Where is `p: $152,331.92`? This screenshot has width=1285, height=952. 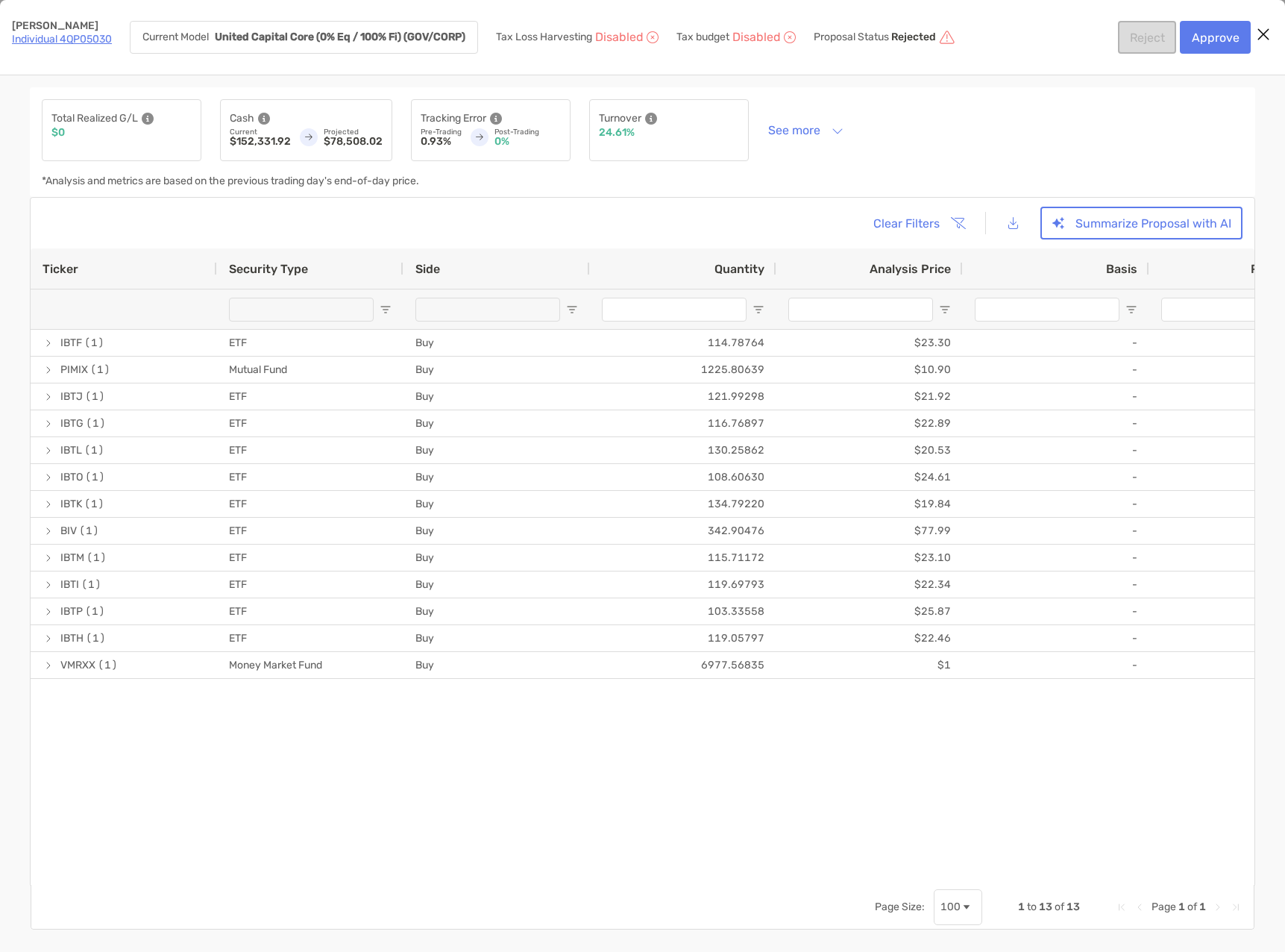
p: $152,331.92 is located at coordinates (260, 142).